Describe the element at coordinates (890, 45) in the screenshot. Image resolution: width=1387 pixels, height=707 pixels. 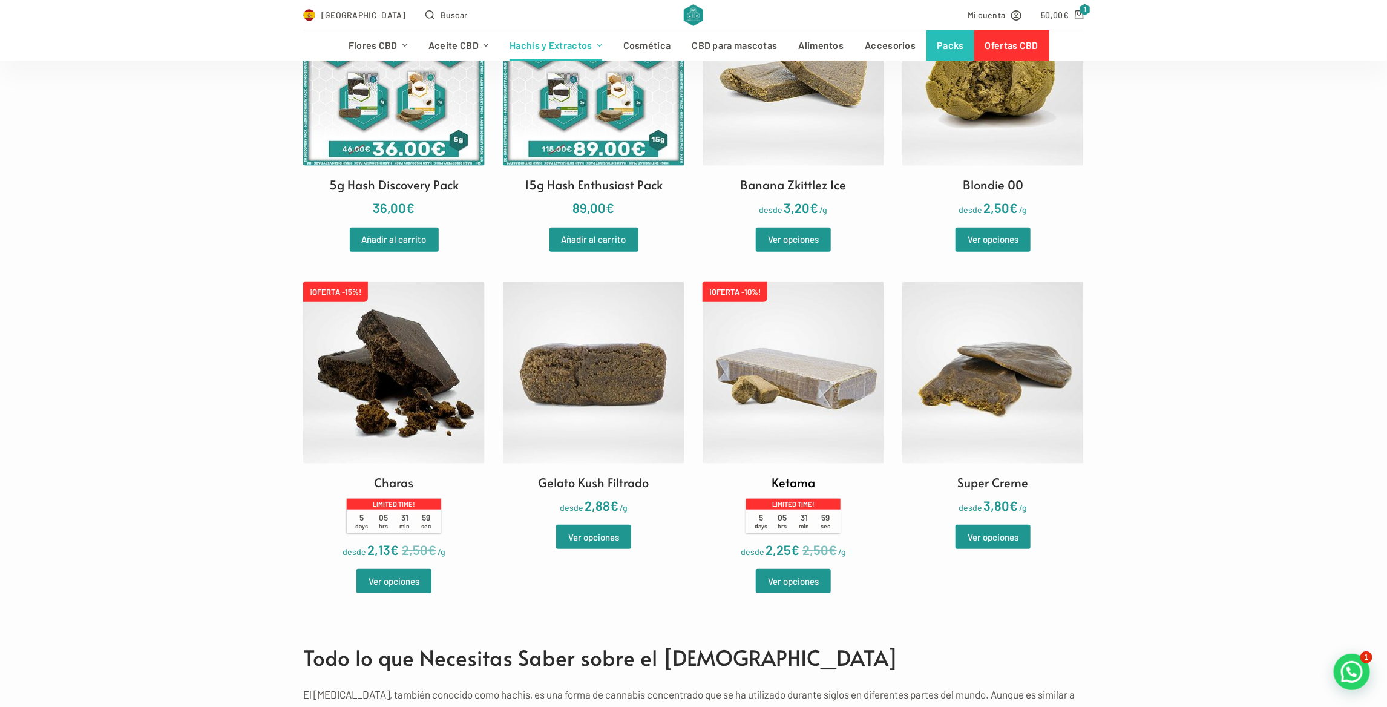
I see `a: Accesorios` at that location.